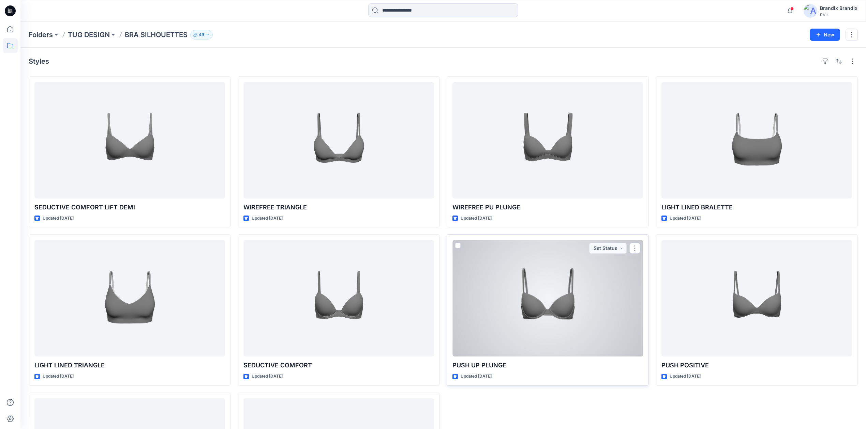  I want to click on a: Folders, so click(41, 35).